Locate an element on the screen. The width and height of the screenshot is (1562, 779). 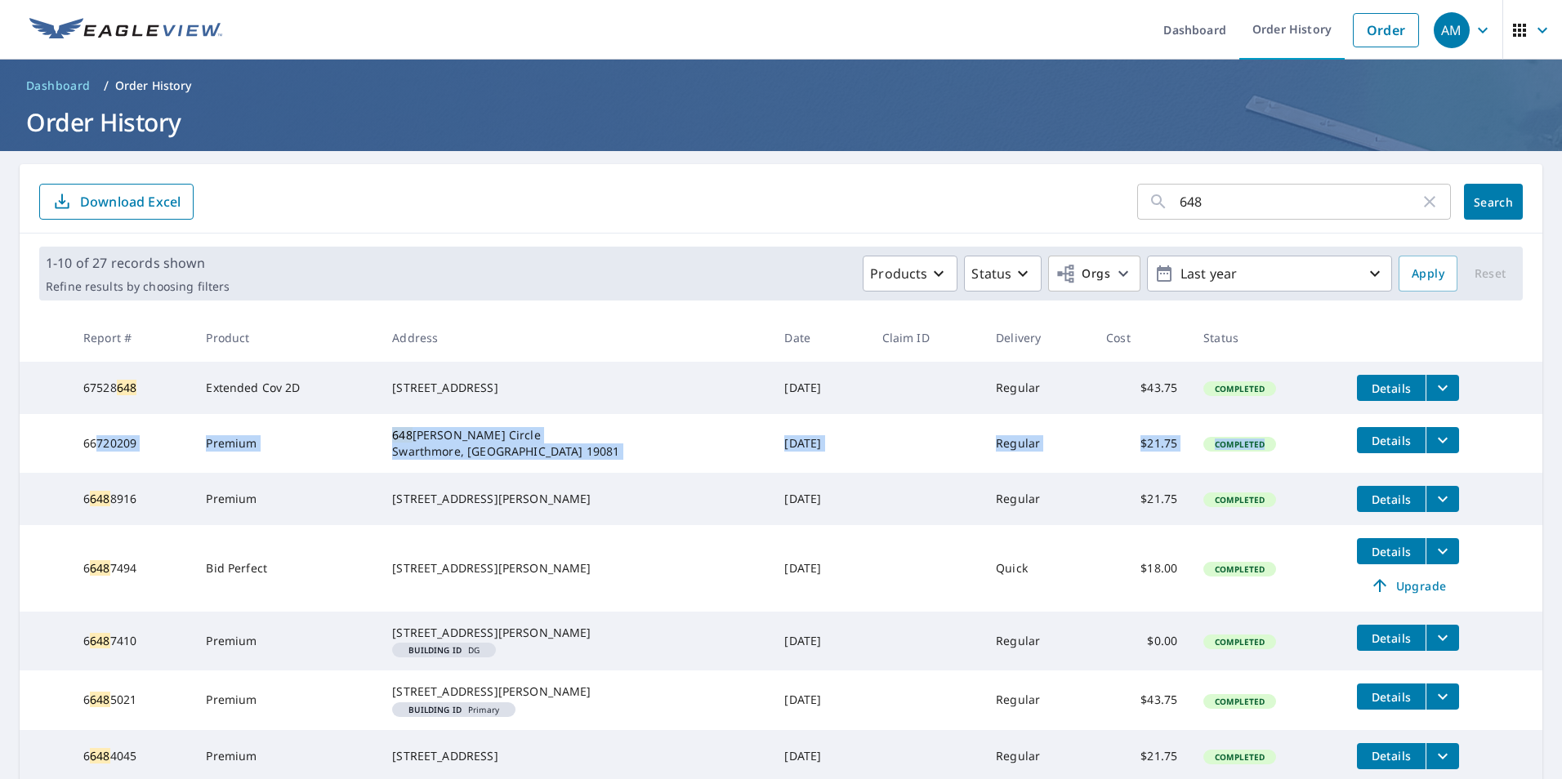
p: Products is located at coordinates (899, 274).